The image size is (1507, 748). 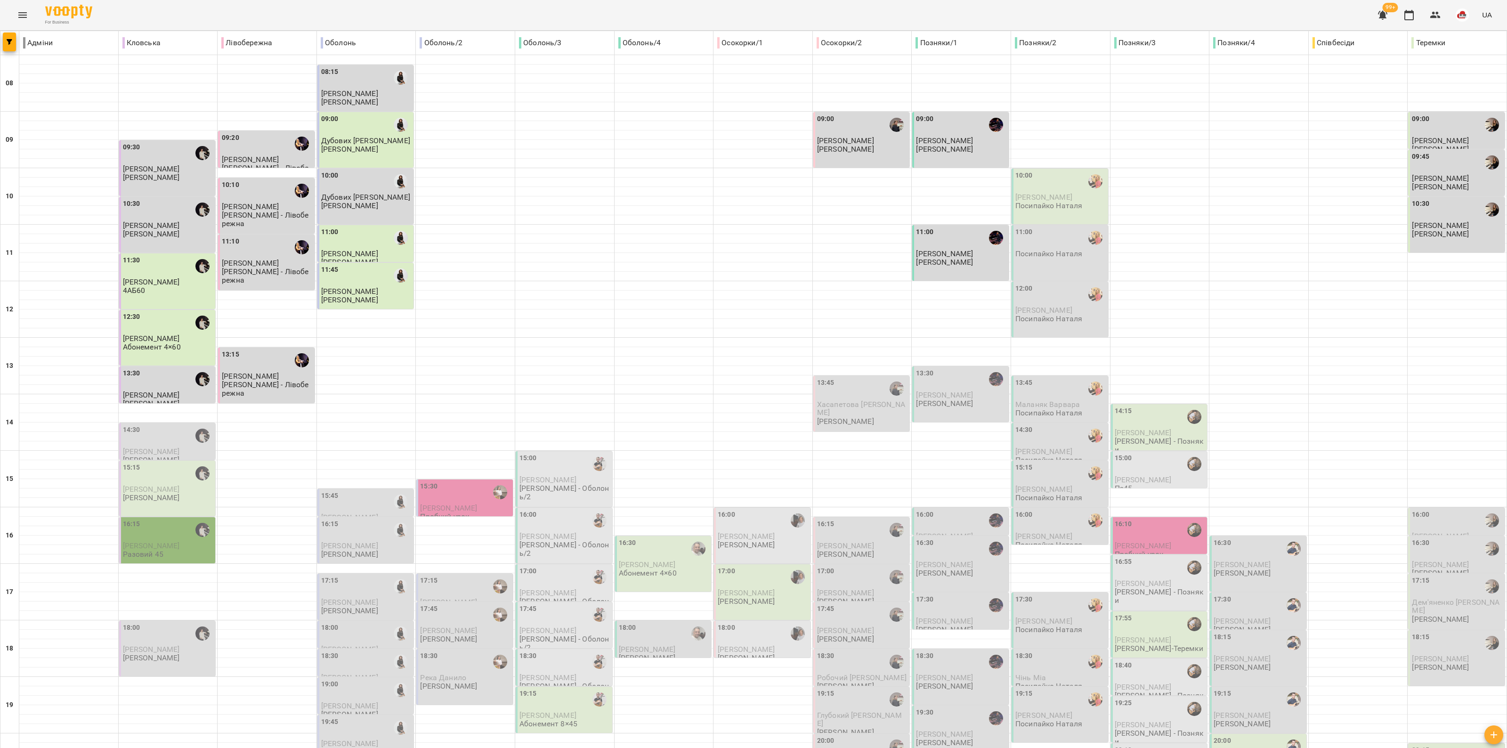 What do you see at coordinates (401, 238) in the screenshot?
I see `img: Любов ПУШНЯК` at bounding box center [401, 238].